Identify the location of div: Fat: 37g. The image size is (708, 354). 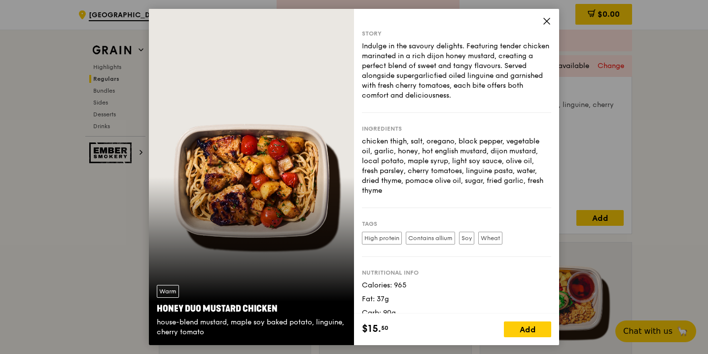
(457, 299).